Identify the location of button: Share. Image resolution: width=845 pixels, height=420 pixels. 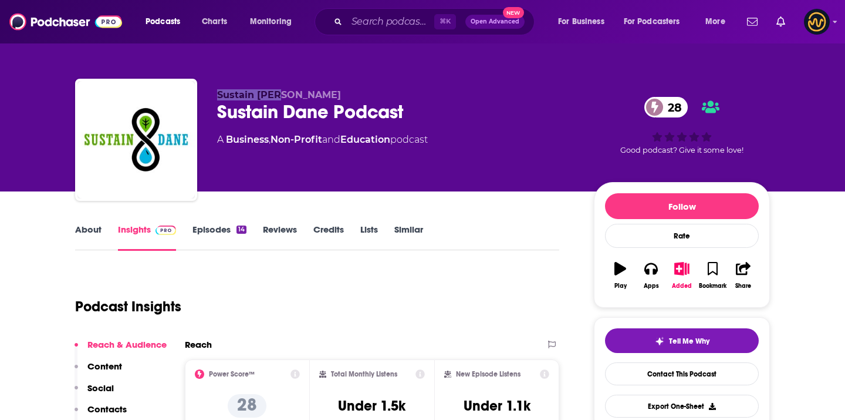
(744, 275).